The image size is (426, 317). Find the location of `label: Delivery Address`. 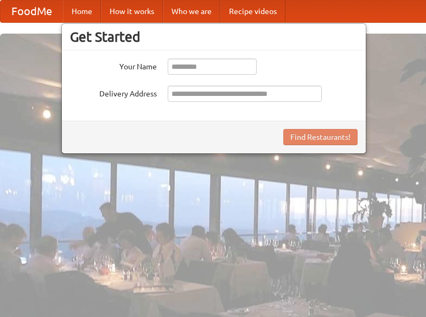

label: Delivery Address is located at coordinates (113, 92).